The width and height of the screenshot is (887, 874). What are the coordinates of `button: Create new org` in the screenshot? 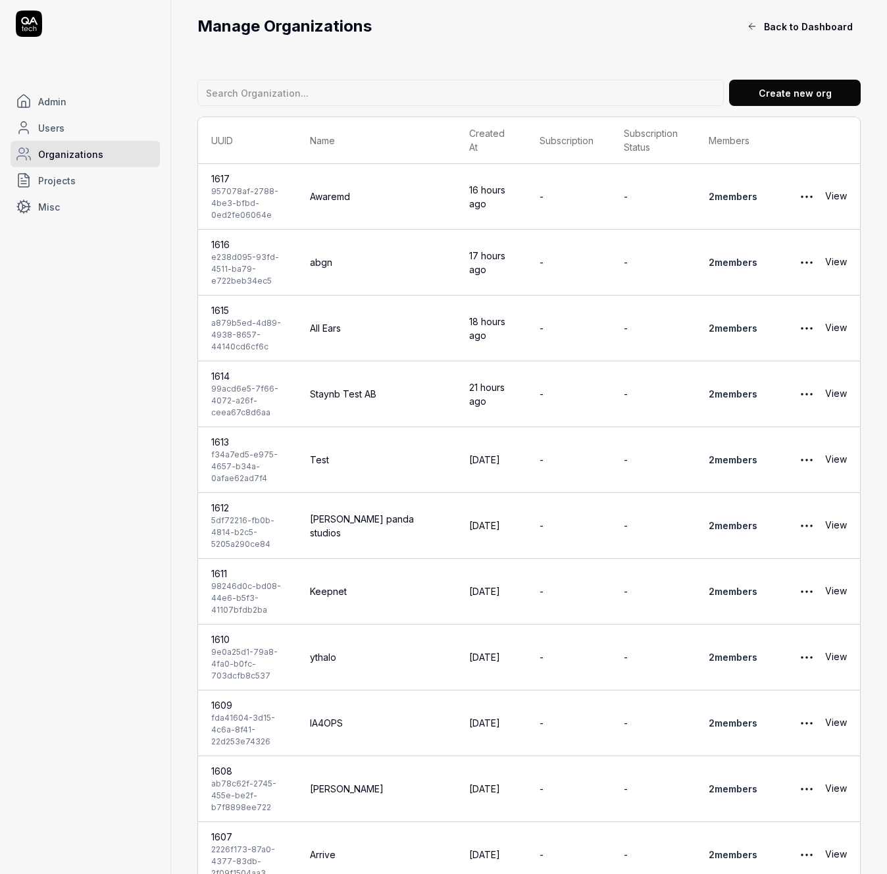 It's located at (795, 93).